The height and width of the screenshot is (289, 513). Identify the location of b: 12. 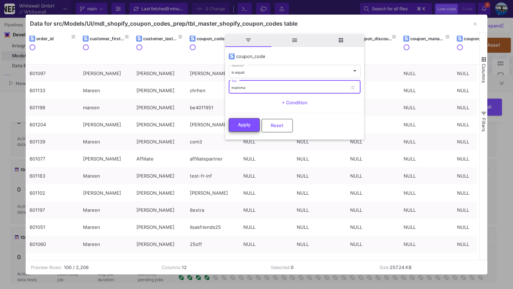
(184, 267).